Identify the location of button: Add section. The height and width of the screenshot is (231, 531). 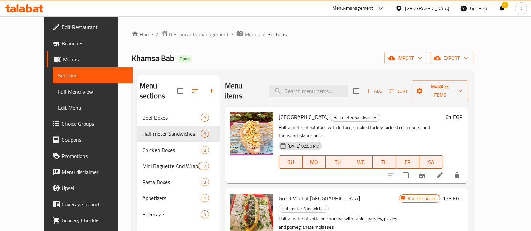
(212, 91).